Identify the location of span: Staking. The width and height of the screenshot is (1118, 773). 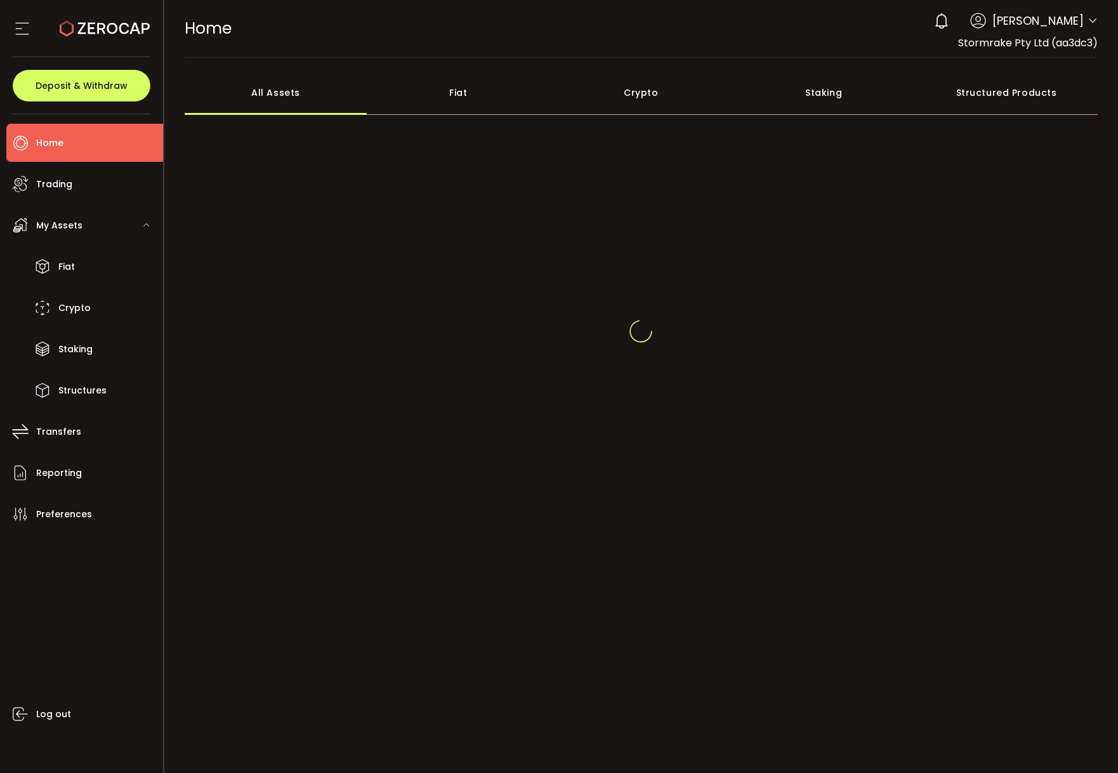
(76, 349).